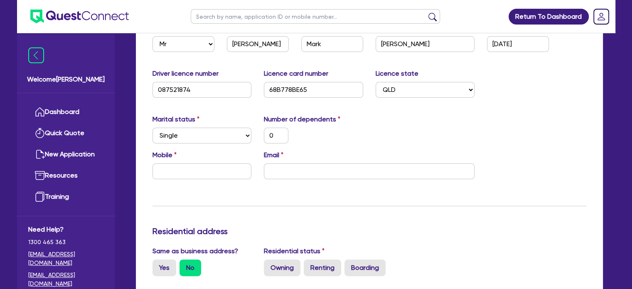 This screenshot has width=632, height=289. I want to click on label: Licence state, so click(397, 74).